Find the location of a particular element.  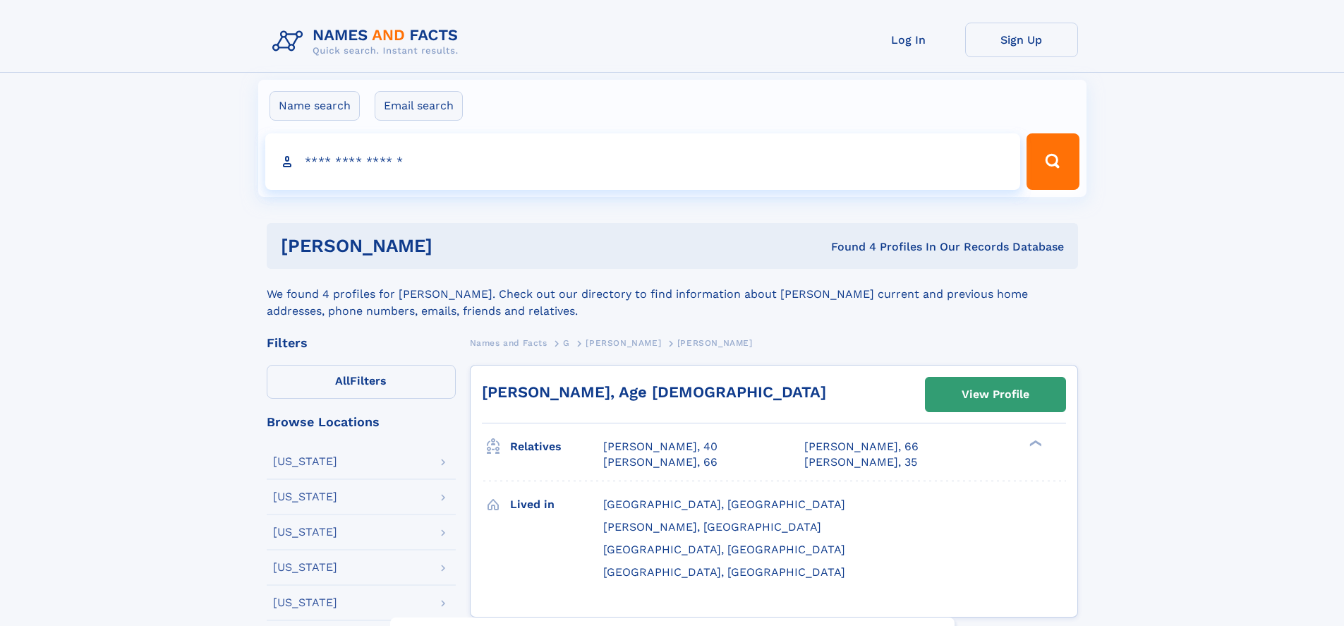

a: Sign Up is located at coordinates (1022, 40).